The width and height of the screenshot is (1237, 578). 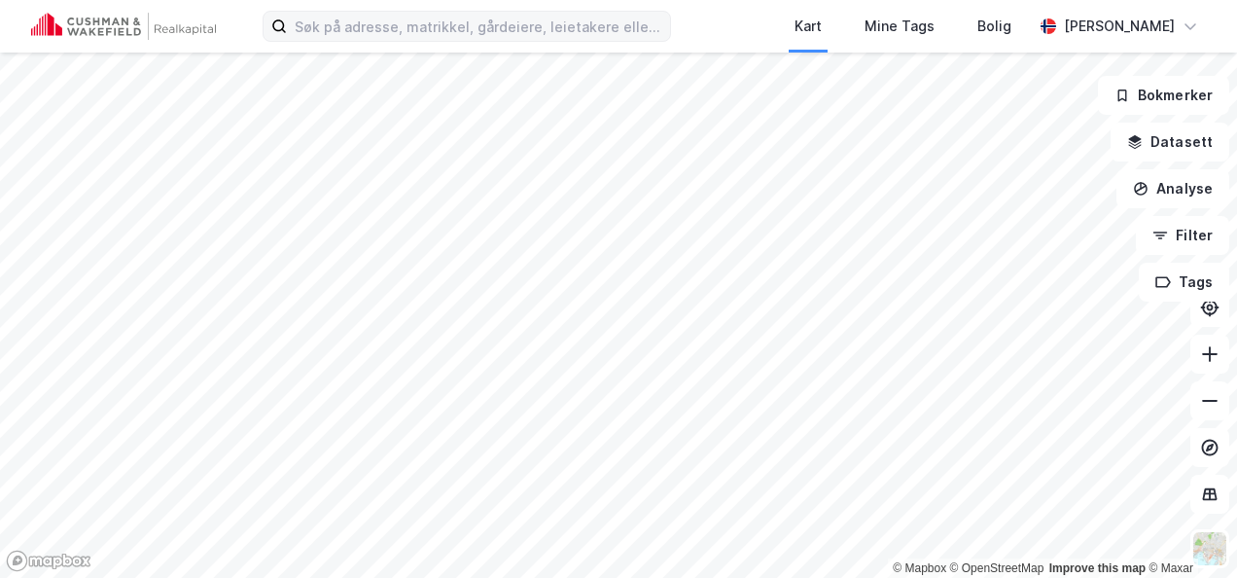 I want to click on div: Mine Tags, so click(x=900, y=26).